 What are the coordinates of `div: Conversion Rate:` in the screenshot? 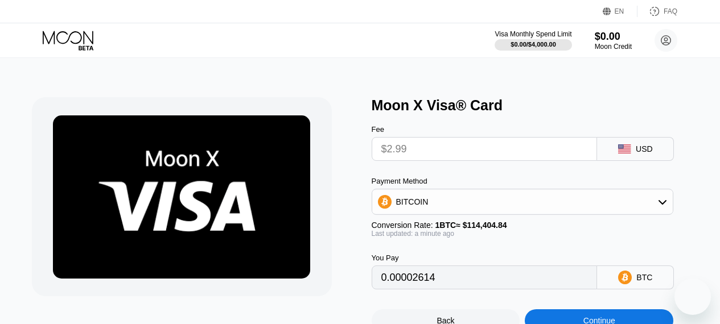 It's located at (523, 225).